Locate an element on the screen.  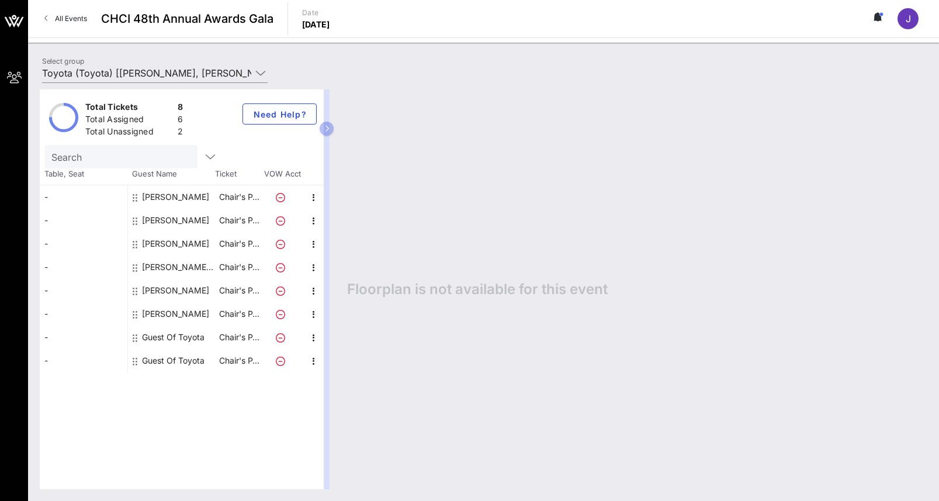
div: Robert Chiappetta is located at coordinates (175, 314).